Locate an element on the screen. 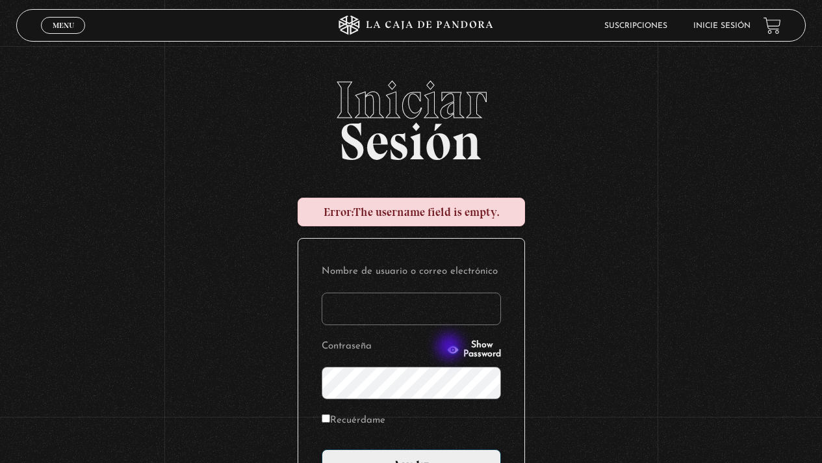 The height and width of the screenshot is (463, 822). input: Recuérdame is located at coordinates (325, 418).